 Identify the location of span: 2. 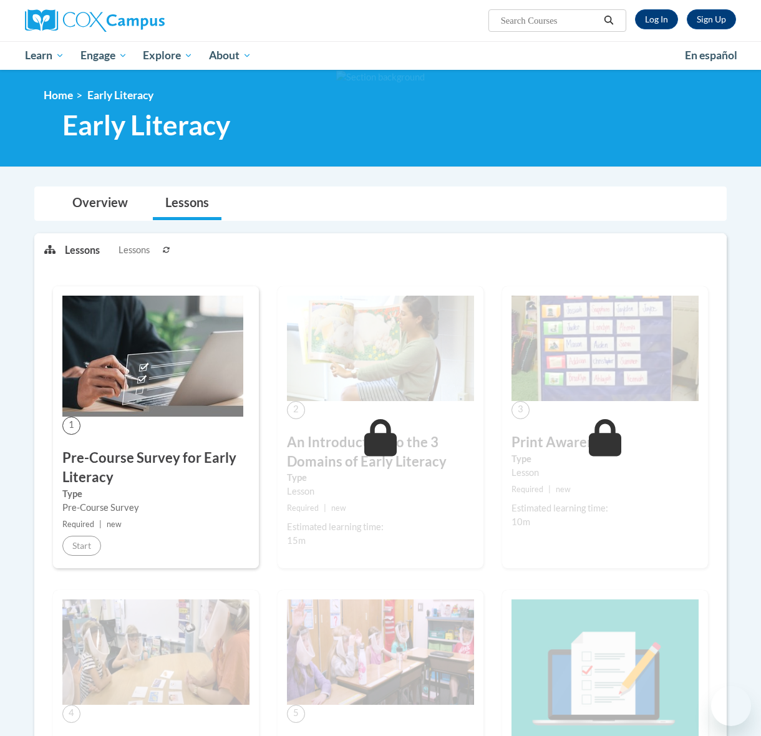
(296, 410).